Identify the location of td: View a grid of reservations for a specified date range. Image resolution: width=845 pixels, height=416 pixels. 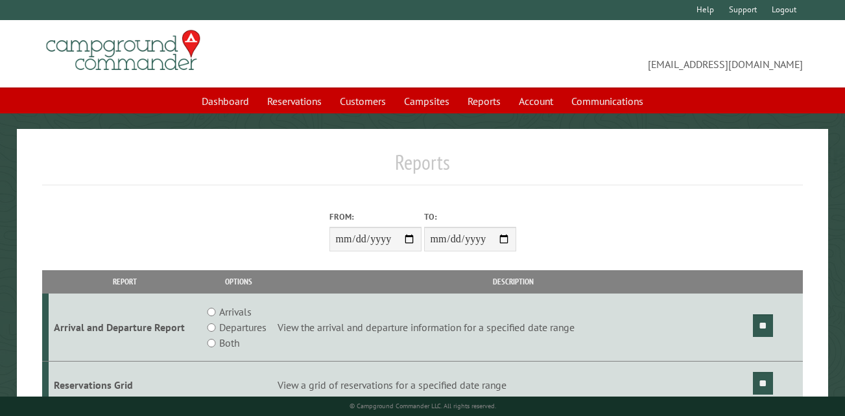
(513, 385).